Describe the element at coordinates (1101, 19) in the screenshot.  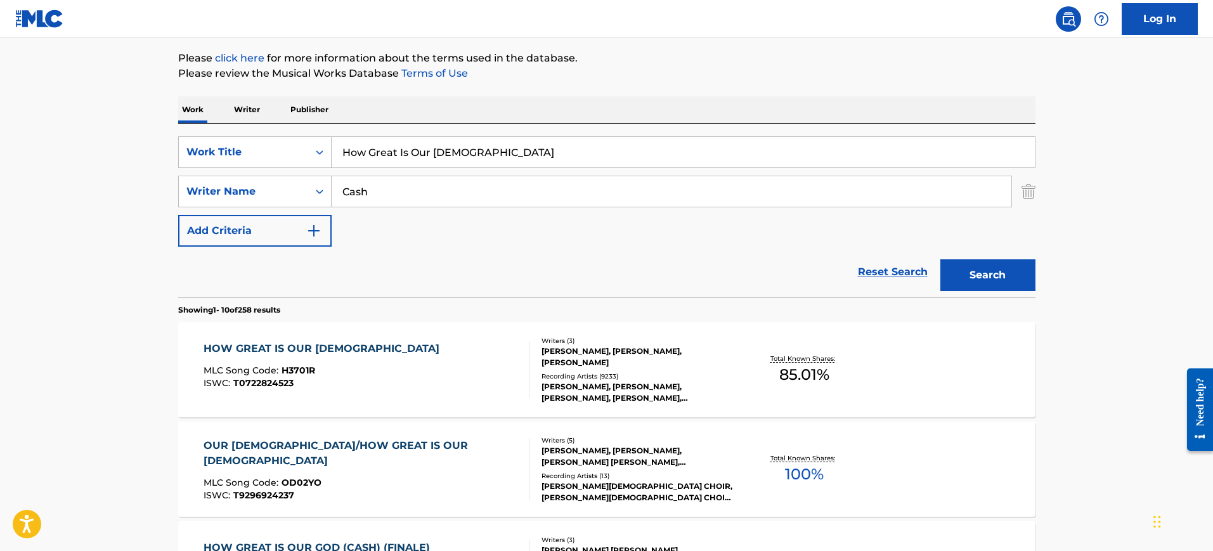
I see `div: Help` at that location.